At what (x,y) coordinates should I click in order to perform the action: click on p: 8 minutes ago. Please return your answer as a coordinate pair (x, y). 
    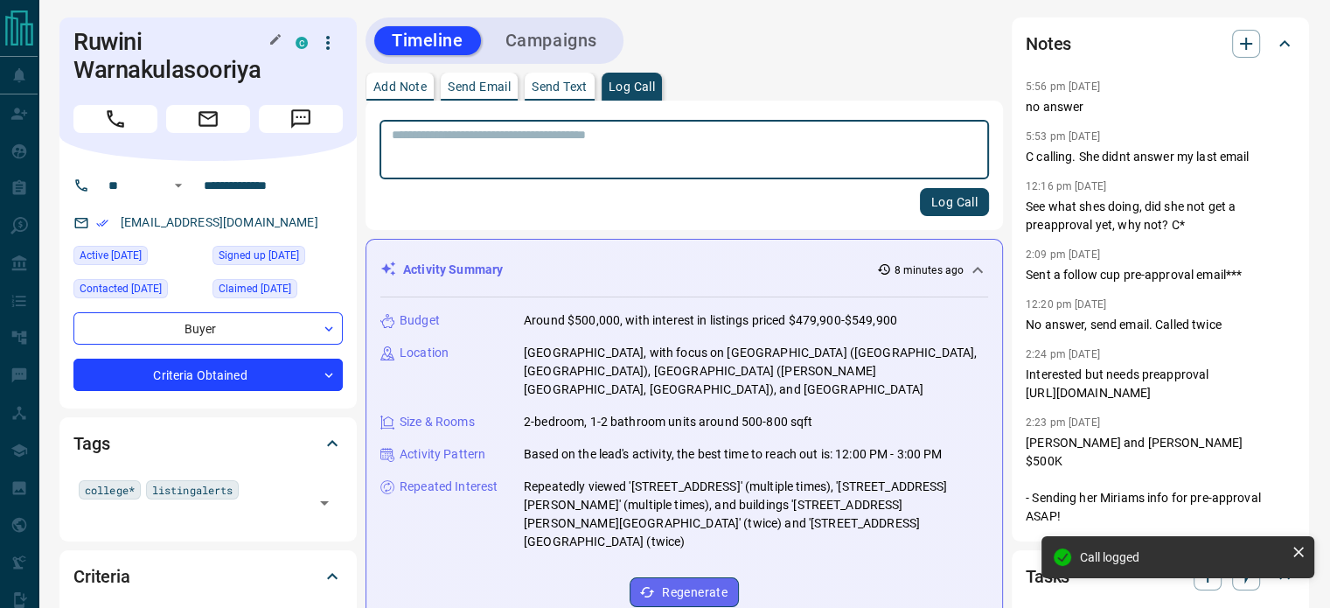
    Looking at the image, I should click on (929, 270).